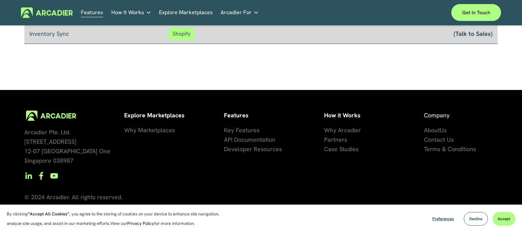 This screenshot has height=233, width=522. Describe the element at coordinates (47, 13) in the screenshot. I see `img: Arcadier` at that location.